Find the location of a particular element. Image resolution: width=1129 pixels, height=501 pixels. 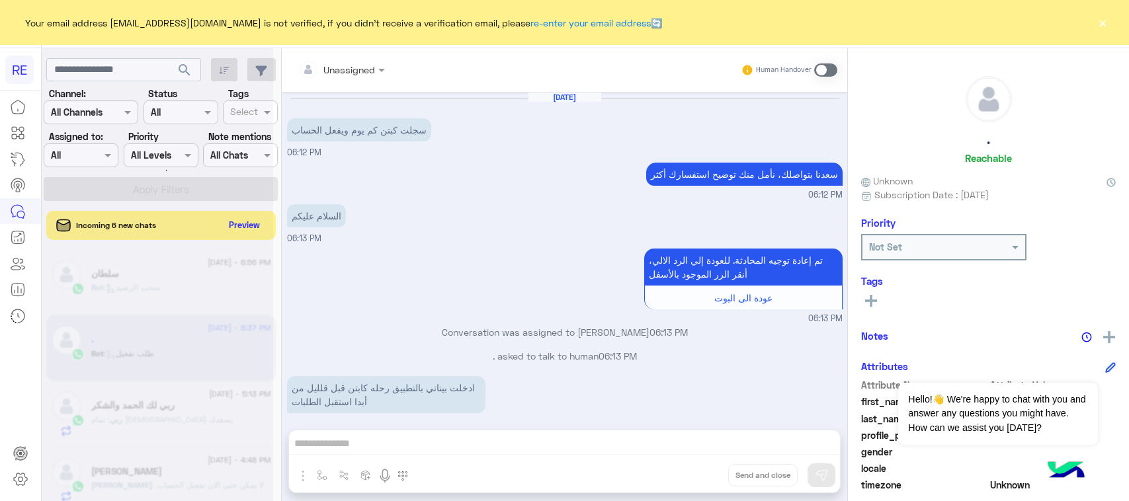

span: first_name is located at coordinates (924, 401).